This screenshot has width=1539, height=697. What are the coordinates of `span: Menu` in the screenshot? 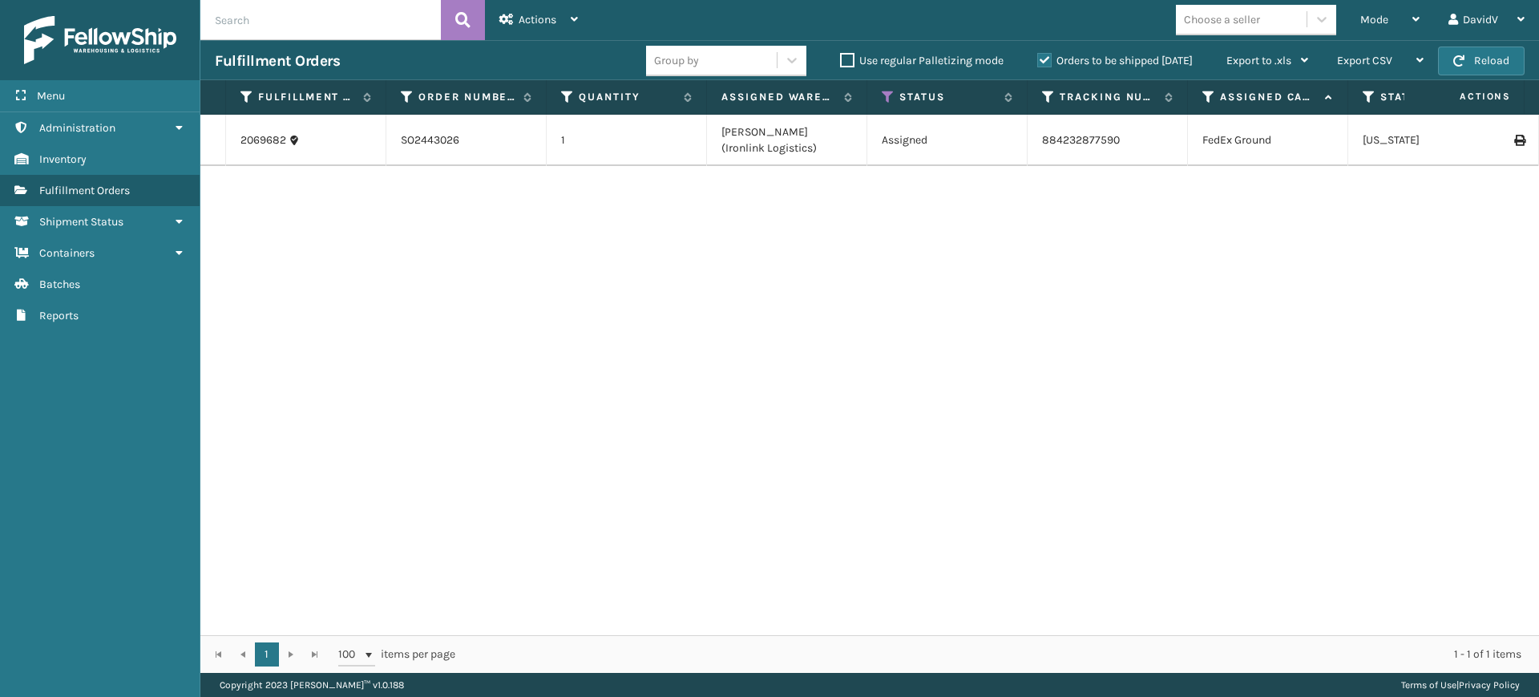 It's located at (51, 95).